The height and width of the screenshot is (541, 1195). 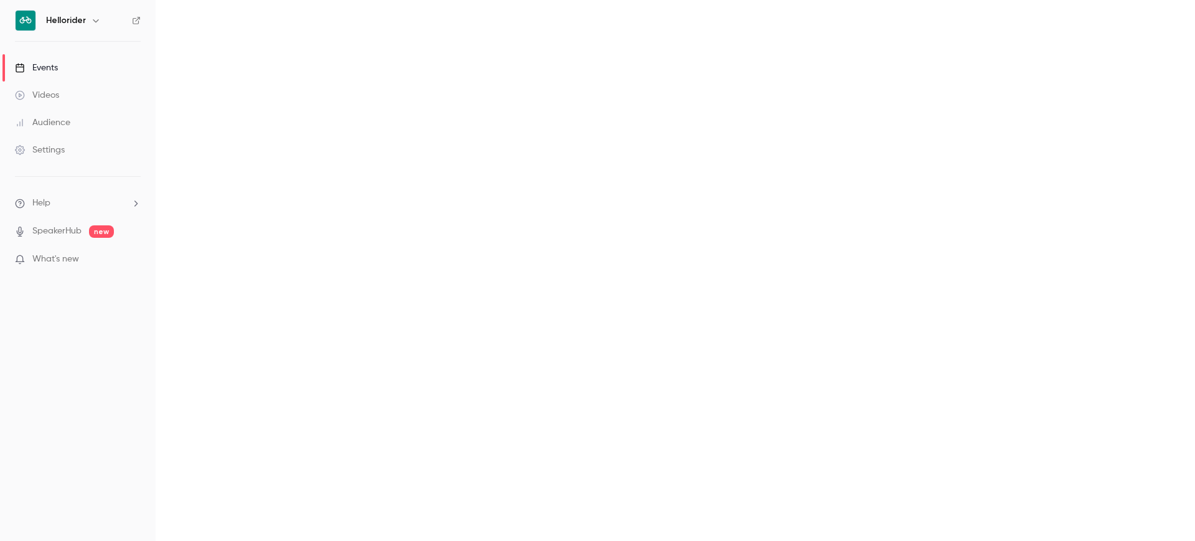 What do you see at coordinates (36, 68) in the screenshot?
I see `div: Events` at bounding box center [36, 68].